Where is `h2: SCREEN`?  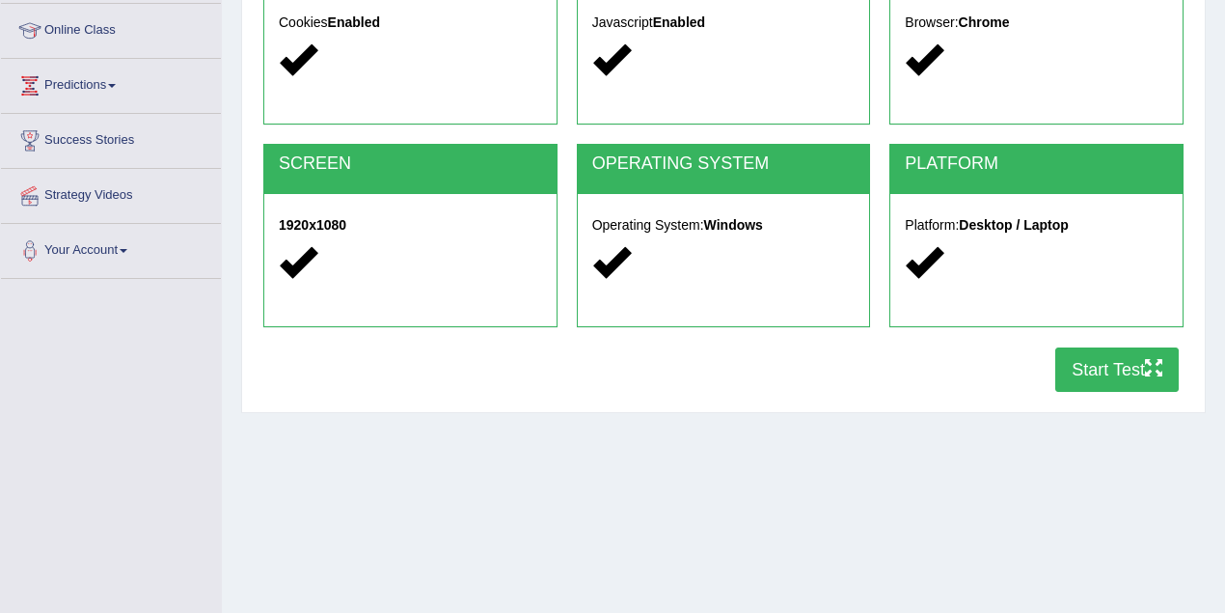
h2: SCREEN is located at coordinates (410, 164).